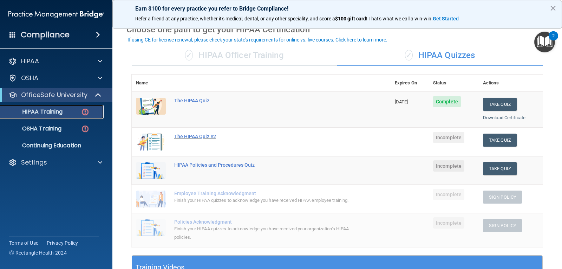  What do you see at coordinates (151, 83) in the screenshot?
I see `th: Name` at bounding box center [151, 83].